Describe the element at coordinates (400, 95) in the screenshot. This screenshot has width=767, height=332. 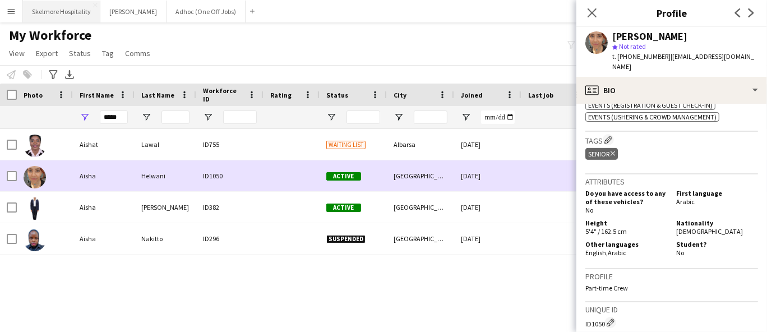
I see `span: City` at that location.